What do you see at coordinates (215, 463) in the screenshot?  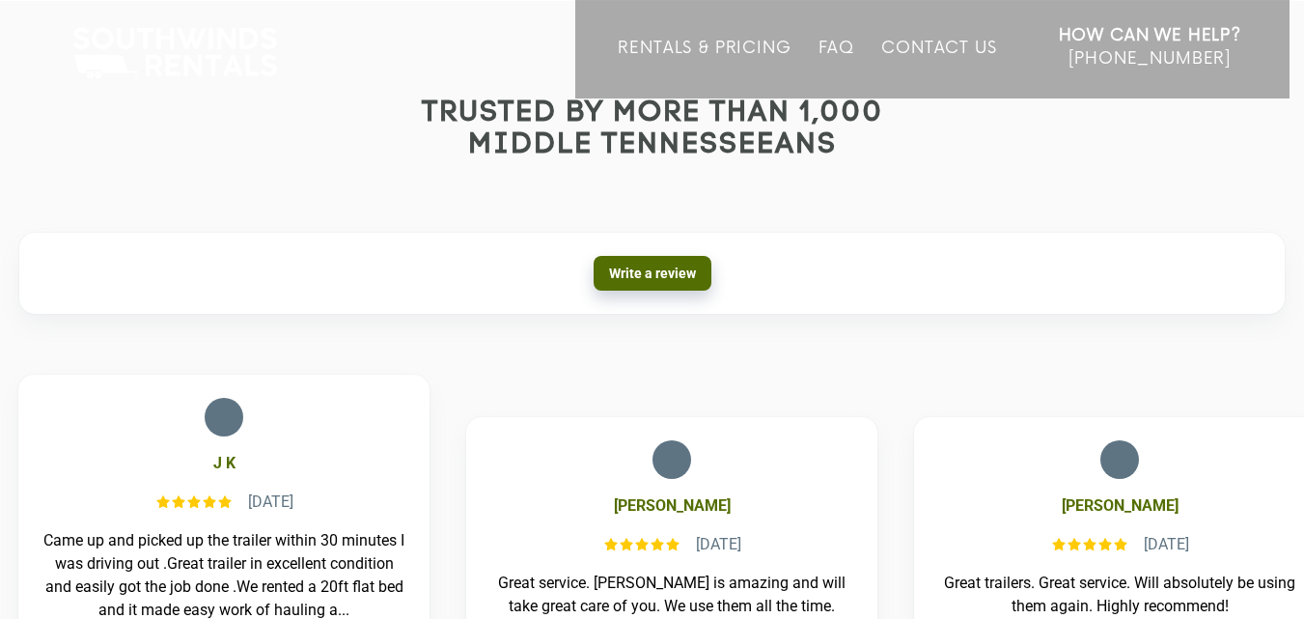 I see `b: J K` at bounding box center [215, 463].